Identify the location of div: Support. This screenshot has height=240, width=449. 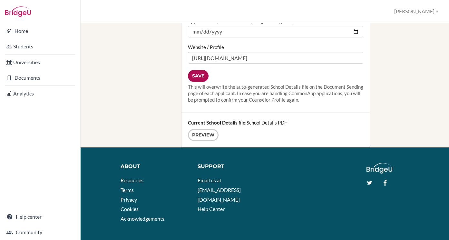
(229, 166).